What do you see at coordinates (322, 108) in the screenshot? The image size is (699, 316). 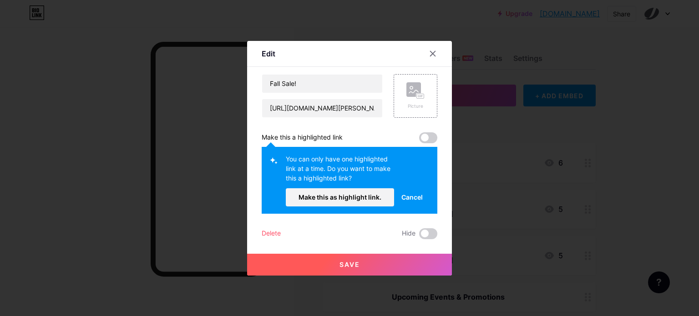 I see `input: URL` at bounding box center [322, 108].